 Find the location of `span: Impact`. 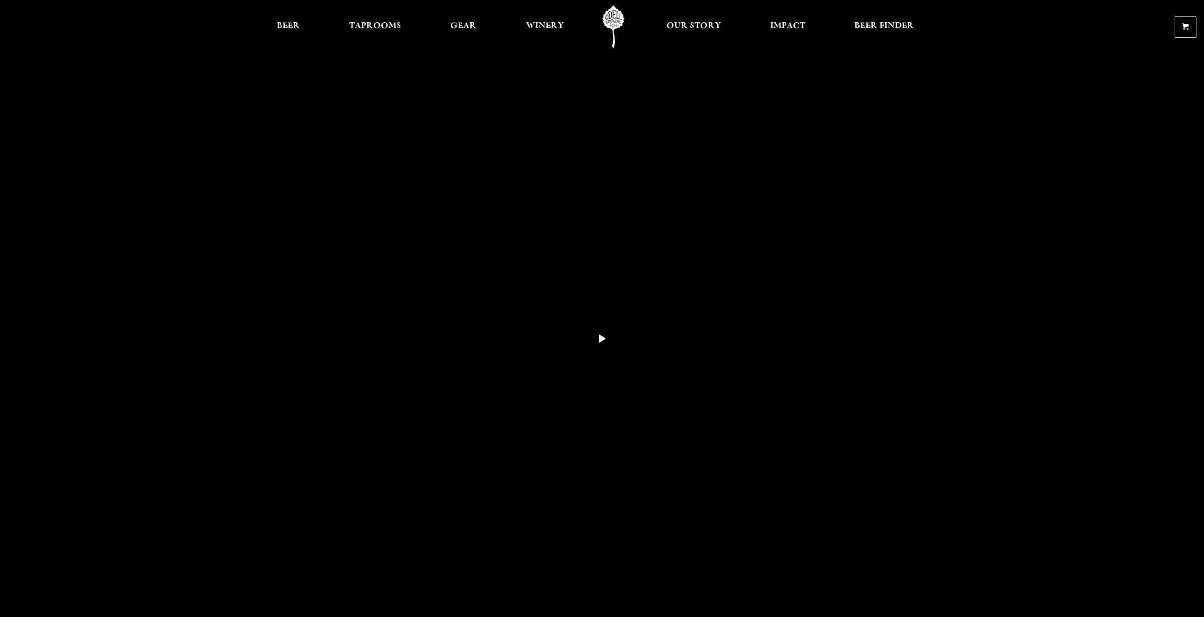

span: Impact is located at coordinates (787, 26).